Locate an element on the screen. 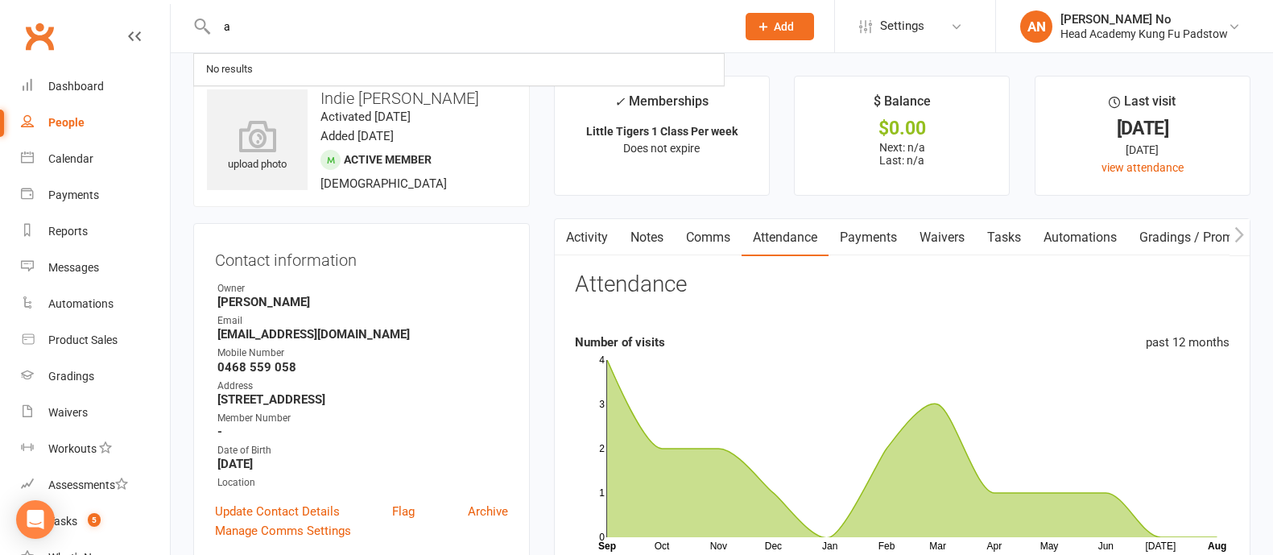 The height and width of the screenshot is (555, 1273). div: Date of Birth is located at coordinates (362, 450).